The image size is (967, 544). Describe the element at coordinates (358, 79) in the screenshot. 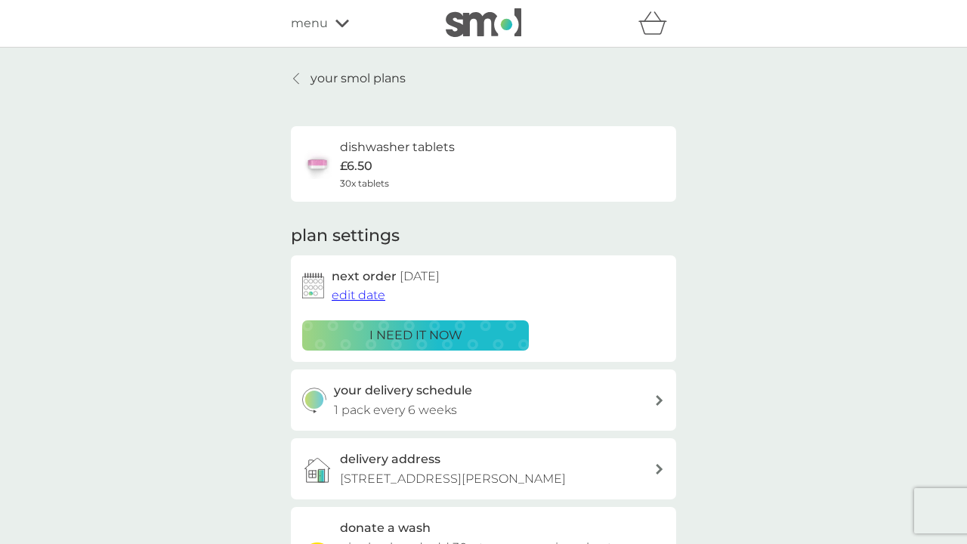

I see `p: your smol plans` at that location.